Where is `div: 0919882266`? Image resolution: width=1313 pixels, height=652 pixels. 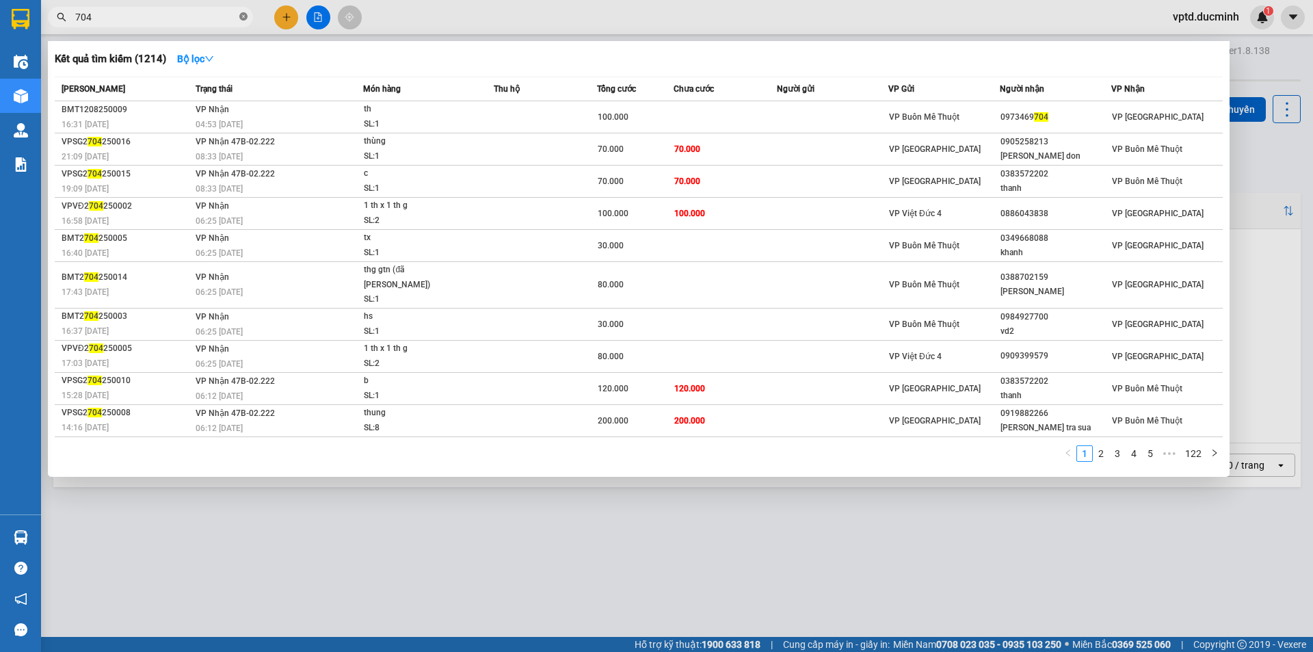 div: 0919882266 is located at coordinates (1055, 413).